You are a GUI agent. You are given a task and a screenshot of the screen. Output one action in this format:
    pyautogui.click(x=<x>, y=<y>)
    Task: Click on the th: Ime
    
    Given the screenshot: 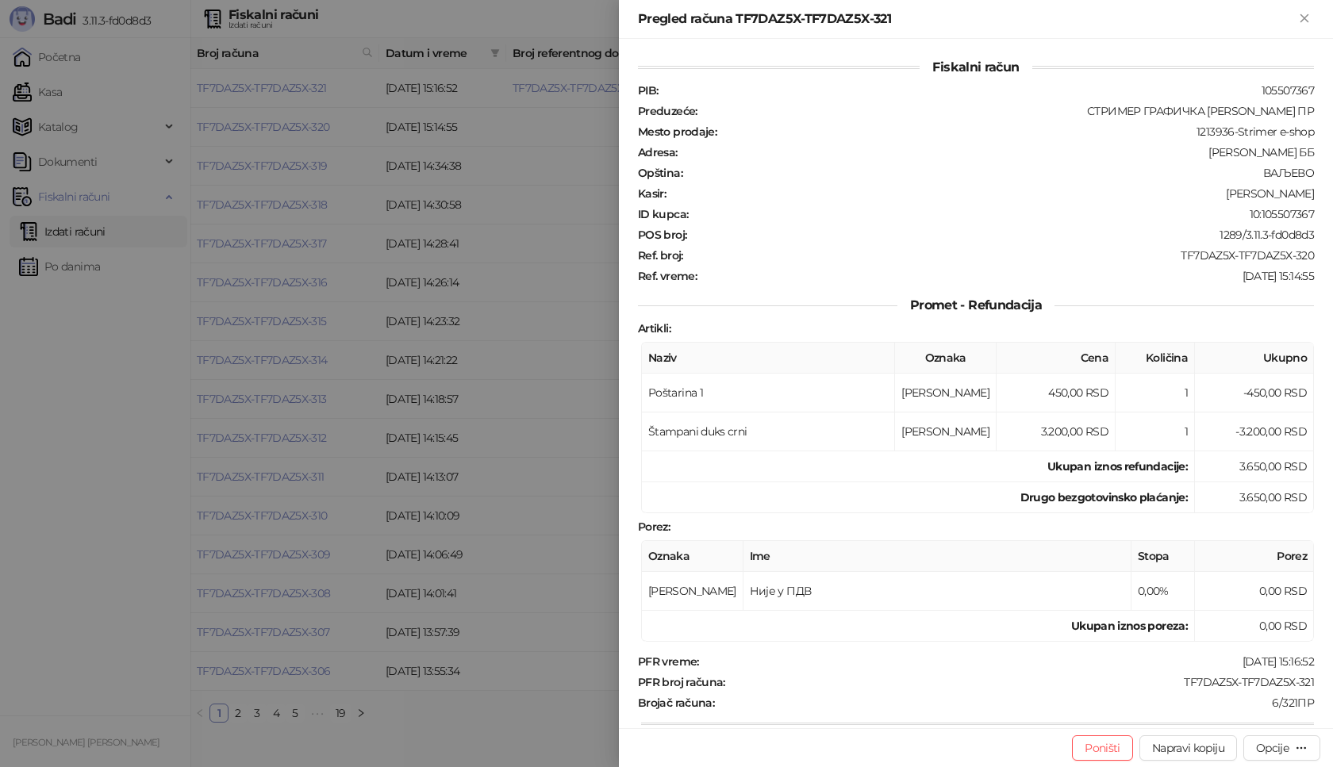 What is the action you would take?
    pyautogui.click(x=937, y=556)
    